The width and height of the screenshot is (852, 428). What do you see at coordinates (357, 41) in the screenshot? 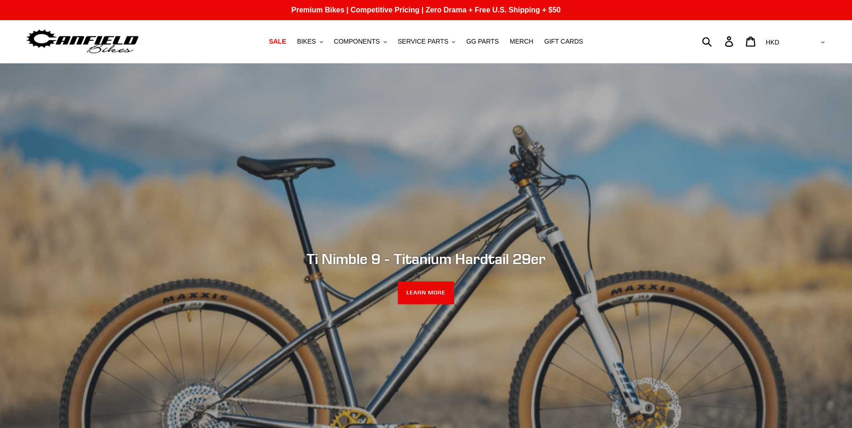
I see `span: COMPONENTS` at bounding box center [357, 41].